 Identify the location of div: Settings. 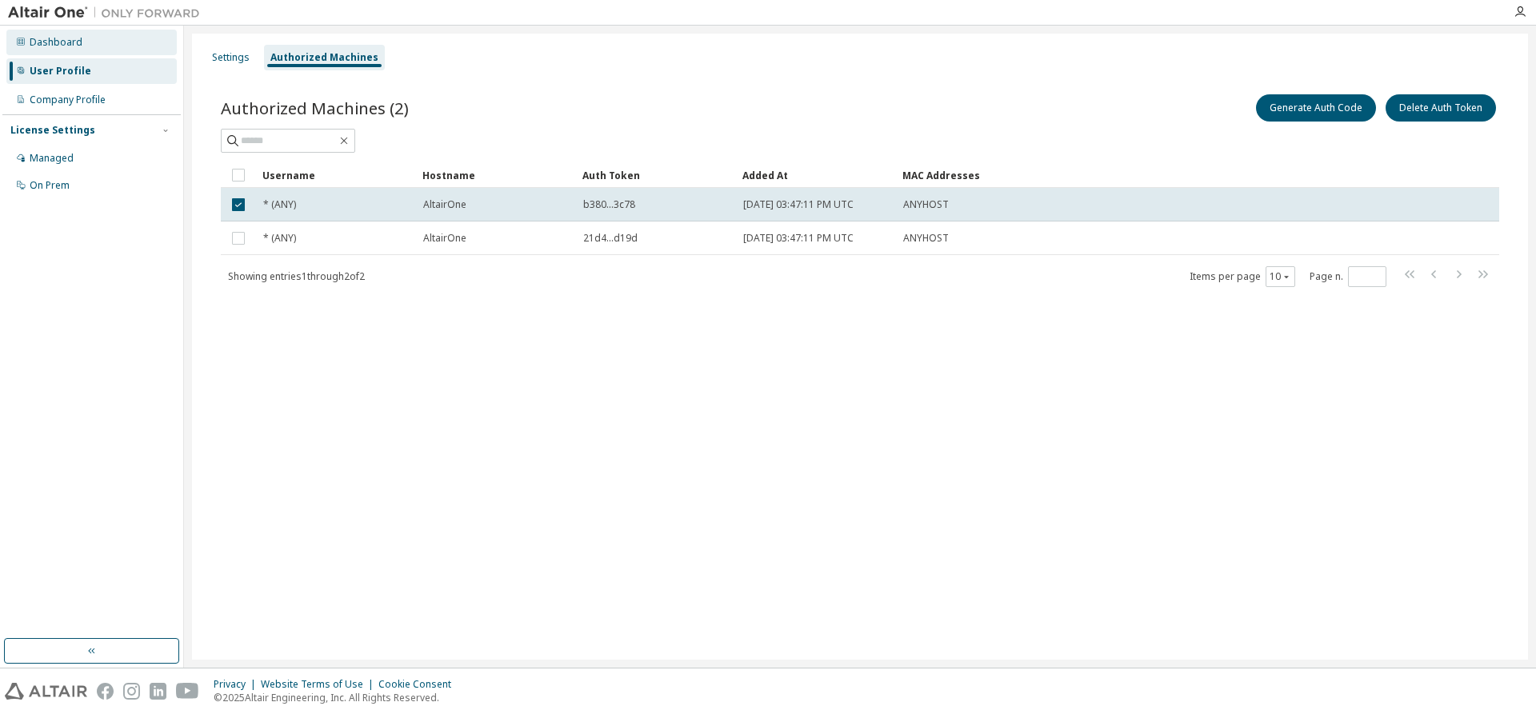
(230, 58).